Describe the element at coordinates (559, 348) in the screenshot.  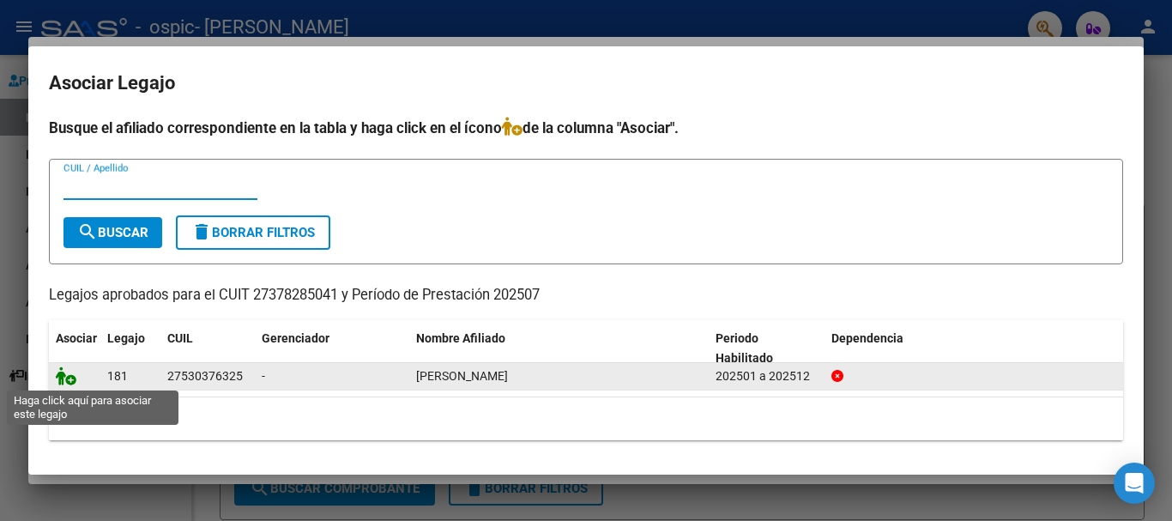
I see `datatable-header-cell: Nombre Afiliado` at that location.